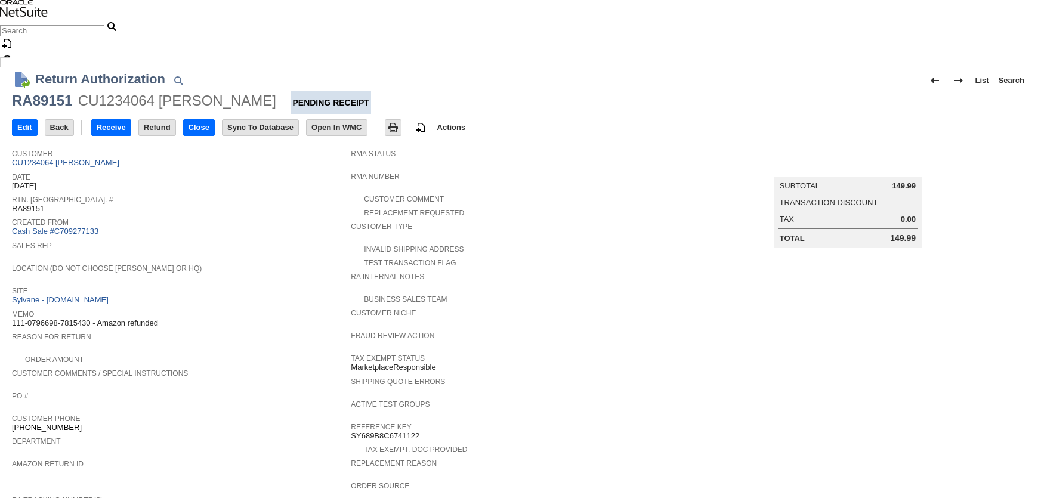  Describe the element at coordinates (799, 186) in the screenshot. I see `a: Subtotal` at that location.